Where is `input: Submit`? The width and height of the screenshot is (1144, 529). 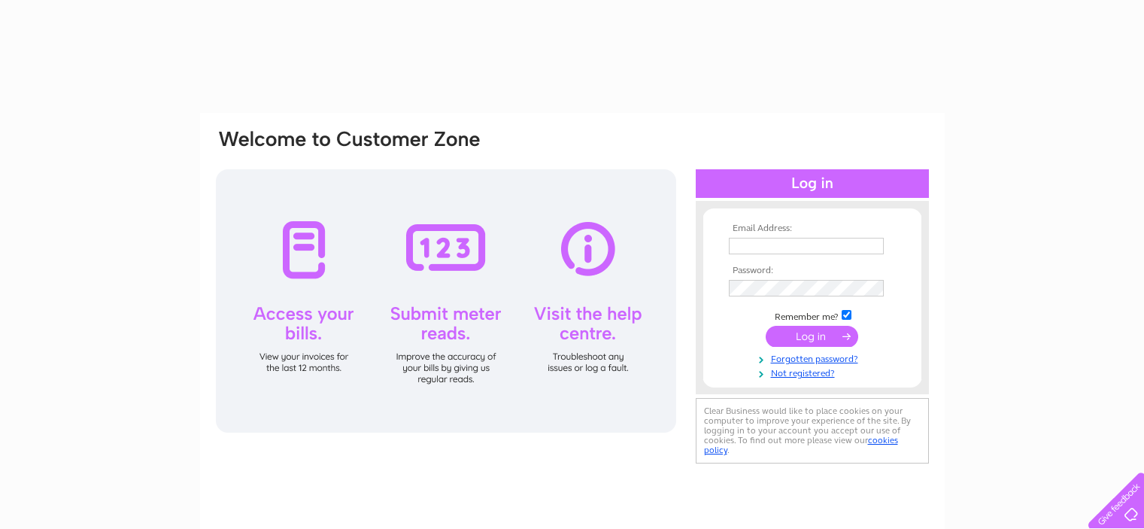
input: Submit is located at coordinates (811, 336).